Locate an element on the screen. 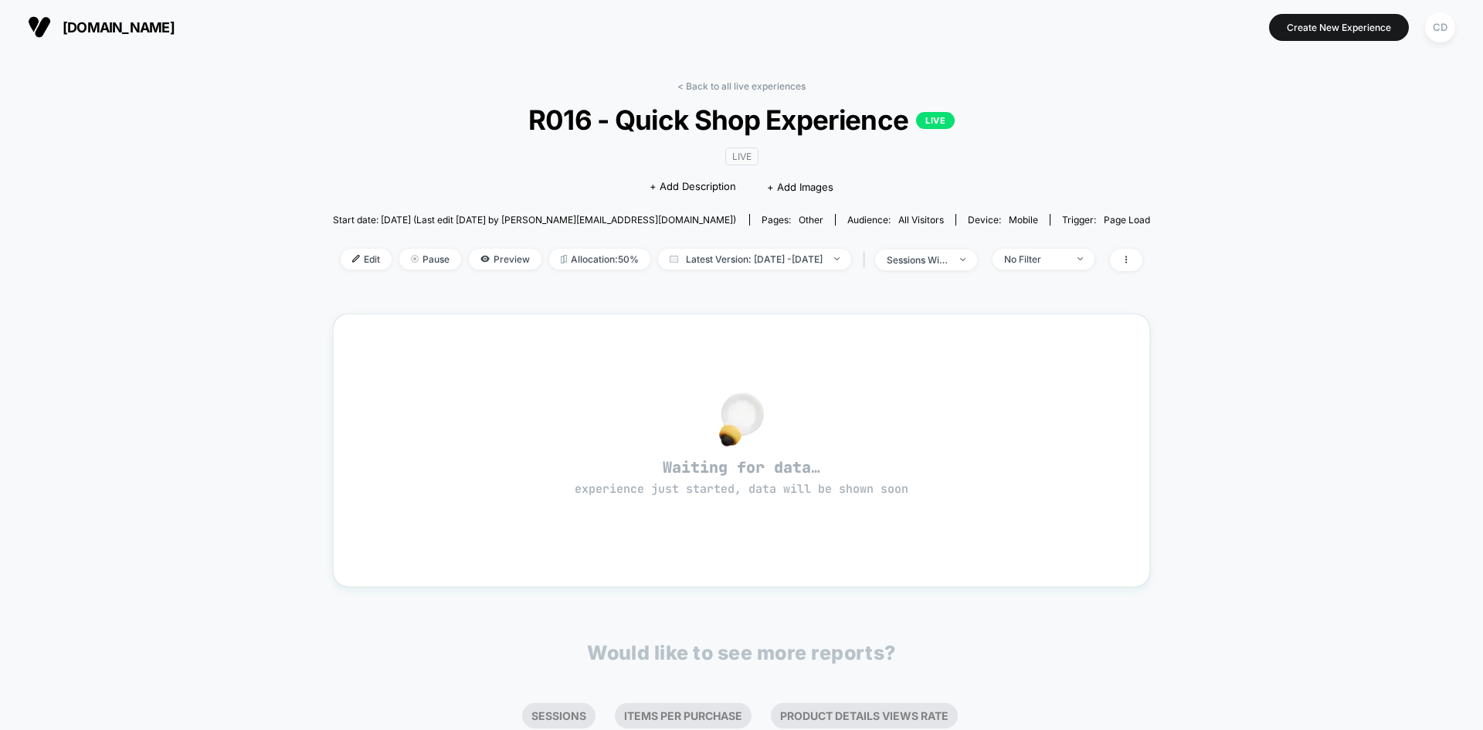 This screenshot has width=1483, height=730. div: CD is located at coordinates (1440, 27).